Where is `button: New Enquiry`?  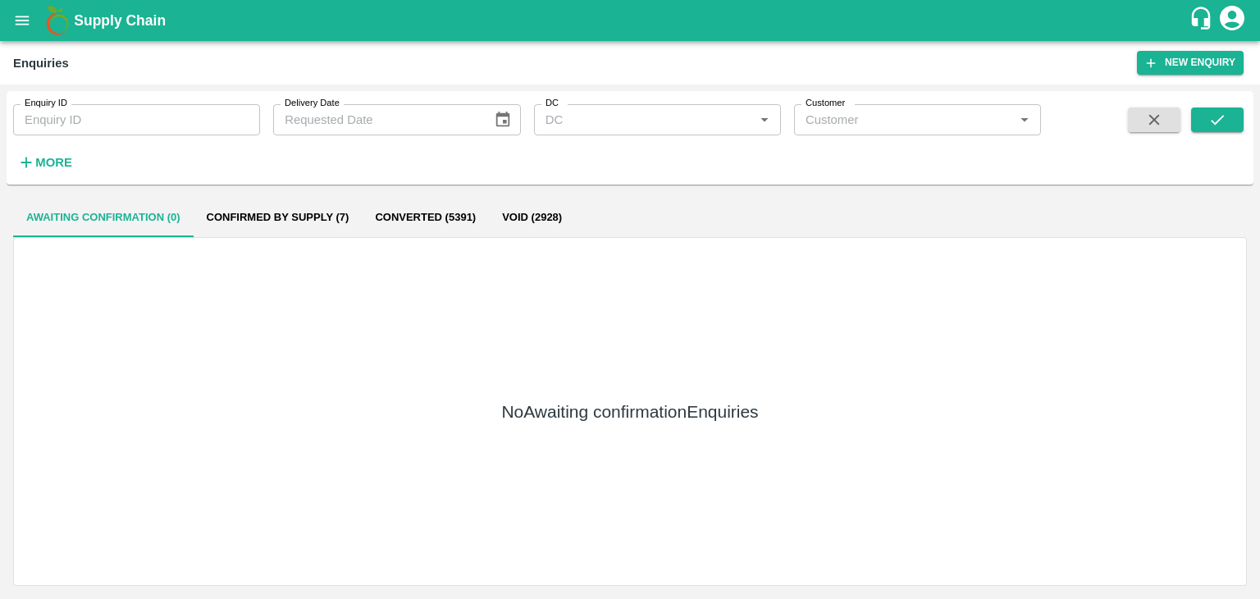
button: New Enquiry is located at coordinates (1190, 62).